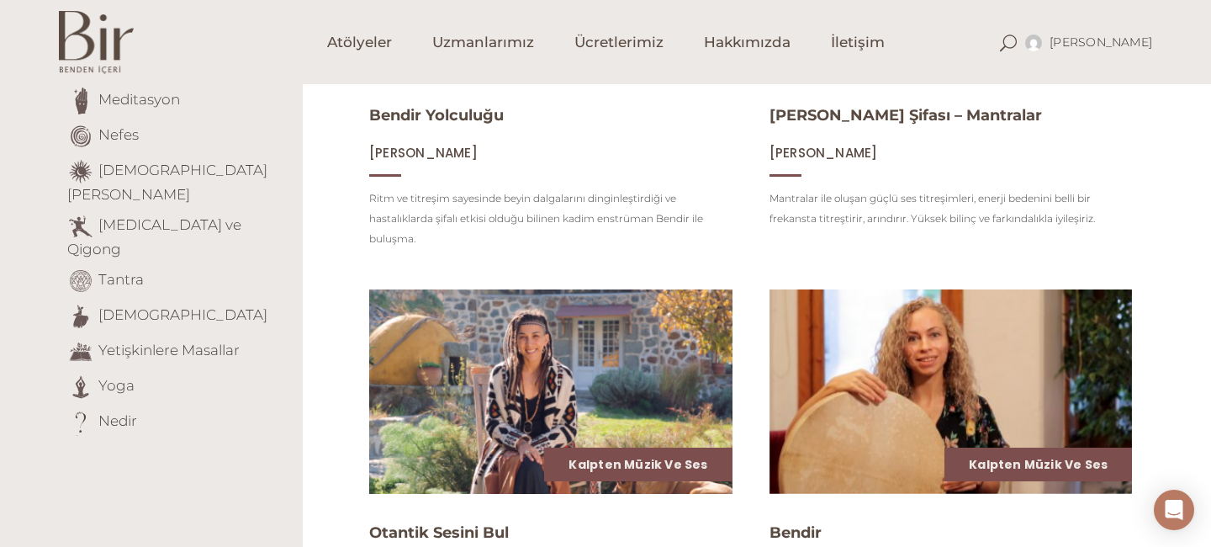  What do you see at coordinates (121, 279) in the screenshot?
I see `a: Tantra` at bounding box center [121, 279].